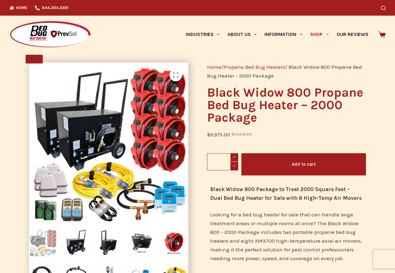  What do you see at coordinates (304, 164) in the screenshot?
I see `button: Add to cart` at bounding box center [304, 164].